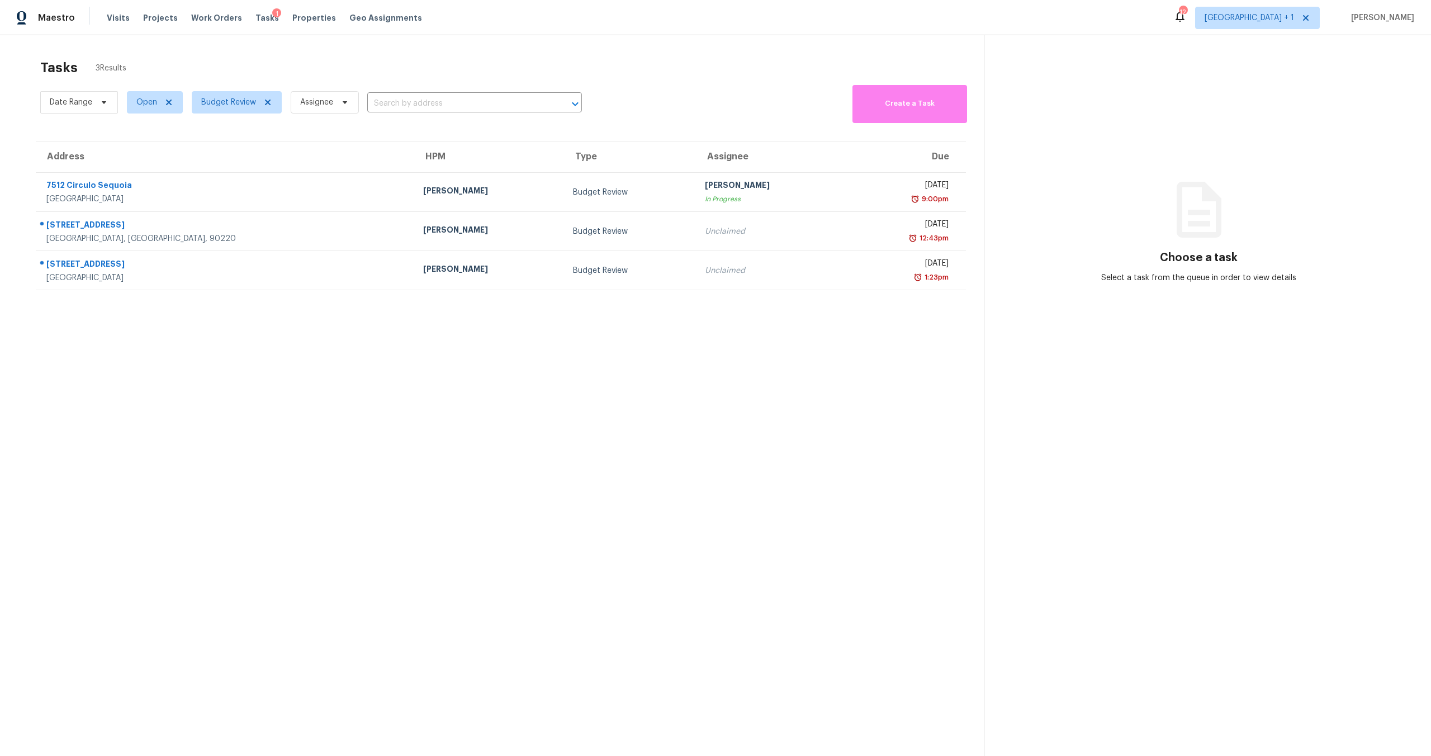 The height and width of the screenshot is (756, 1431). What do you see at coordinates (575, 104) in the screenshot?
I see `button: Open` at bounding box center [575, 104].